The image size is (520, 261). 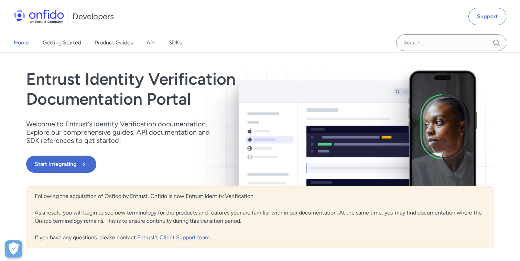 What do you see at coordinates (487, 17) in the screenshot?
I see `a: Support` at bounding box center [487, 17].